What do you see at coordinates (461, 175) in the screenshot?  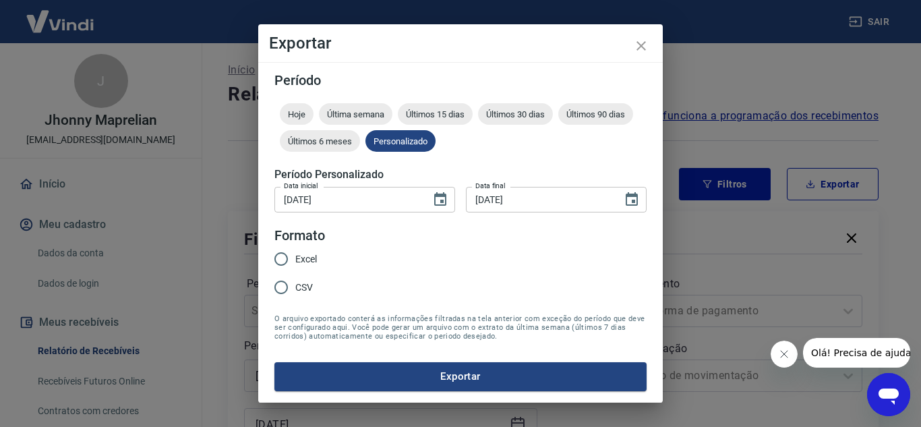 I see `h5: Período Personalizado` at bounding box center [461, 175].